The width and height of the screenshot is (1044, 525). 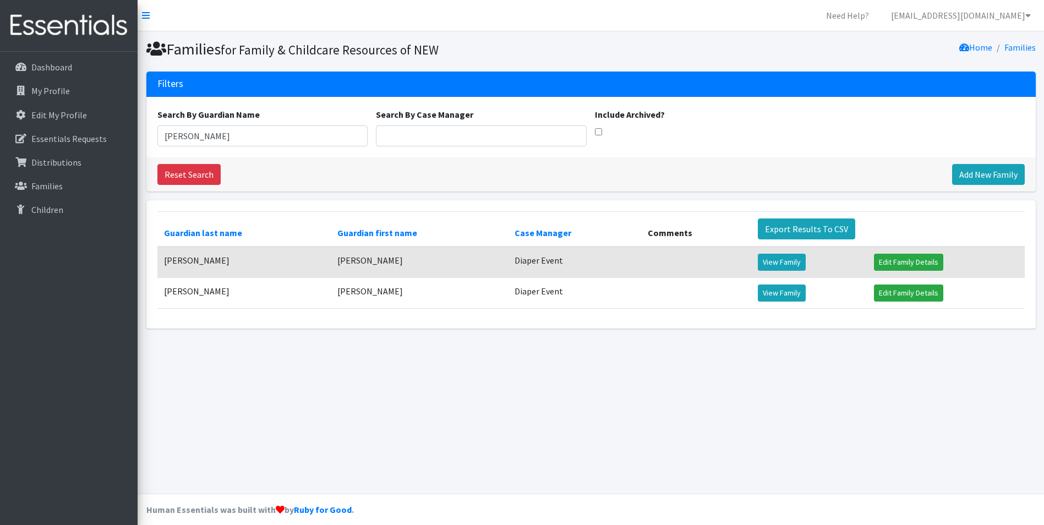 I want to click on img: HumanEssentials, so click(x=69, y=25).